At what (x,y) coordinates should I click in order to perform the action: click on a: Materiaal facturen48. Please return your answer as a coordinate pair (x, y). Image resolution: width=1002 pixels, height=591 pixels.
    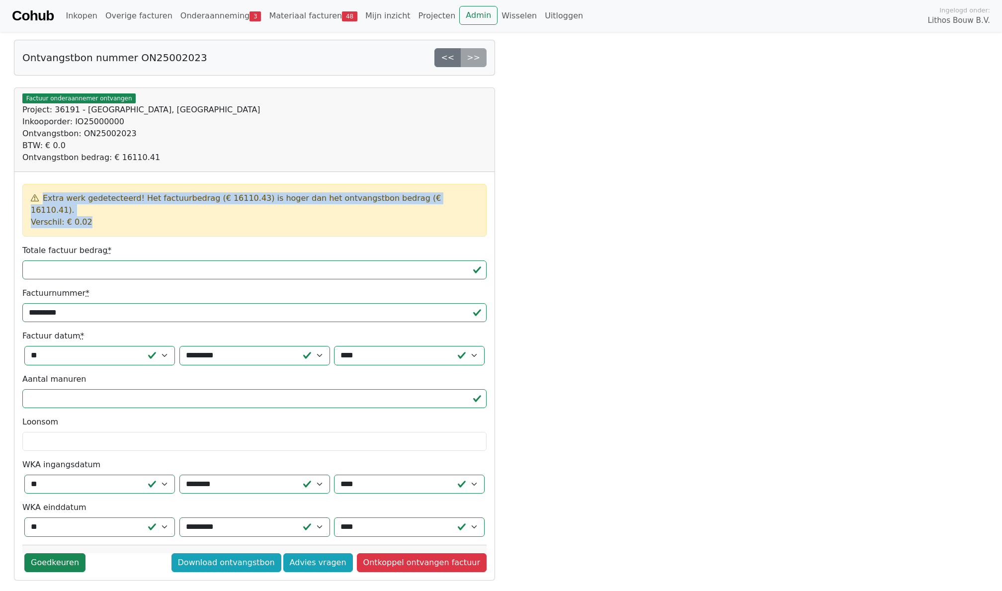
    Looking at the image, I should click on (313, 16).